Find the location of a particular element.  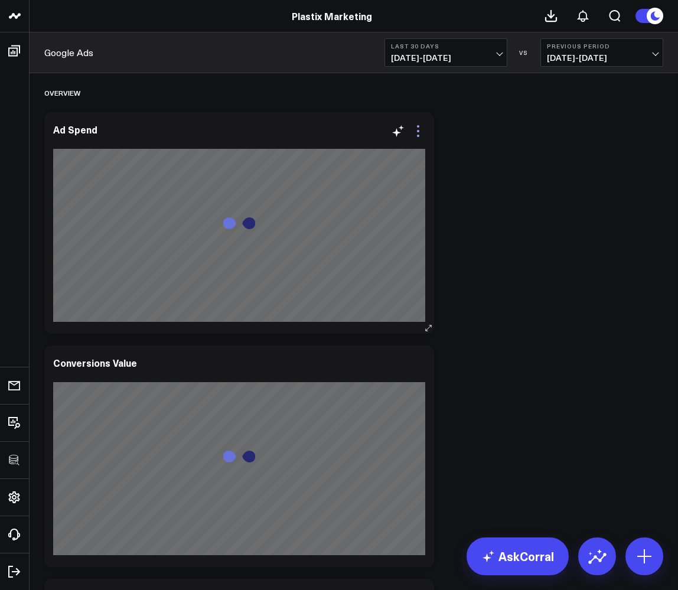

div: Overview is located at coordinates (62, 93).